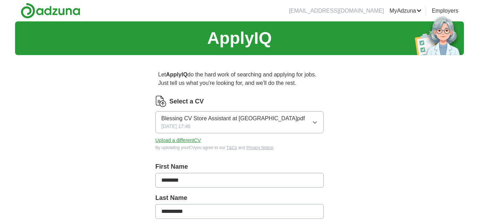  What do you see at coordinates (239, 167) in the screenshot?
I see `label: First Name` at bounding box center [239, 167].